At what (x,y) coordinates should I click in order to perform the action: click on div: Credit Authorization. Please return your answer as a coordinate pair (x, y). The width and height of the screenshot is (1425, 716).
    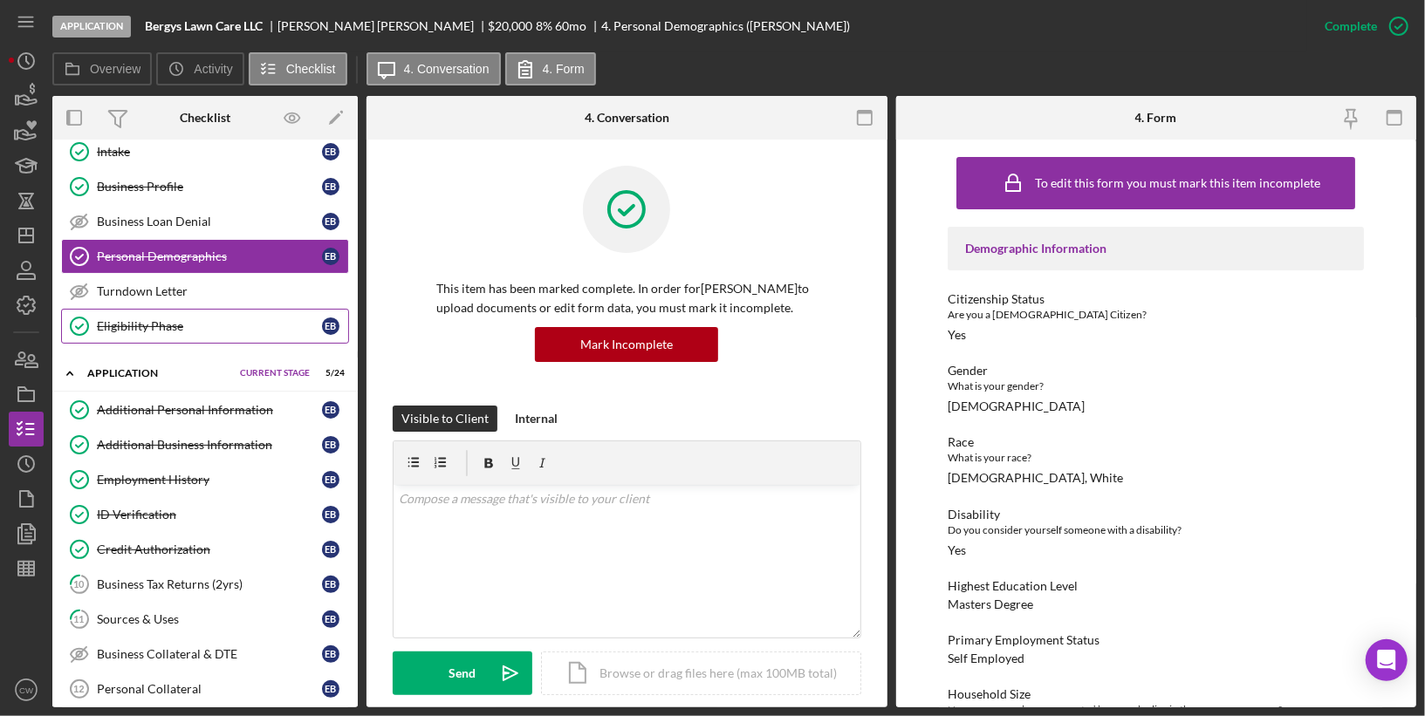
    Looking at the image, I should click on (209, 550).